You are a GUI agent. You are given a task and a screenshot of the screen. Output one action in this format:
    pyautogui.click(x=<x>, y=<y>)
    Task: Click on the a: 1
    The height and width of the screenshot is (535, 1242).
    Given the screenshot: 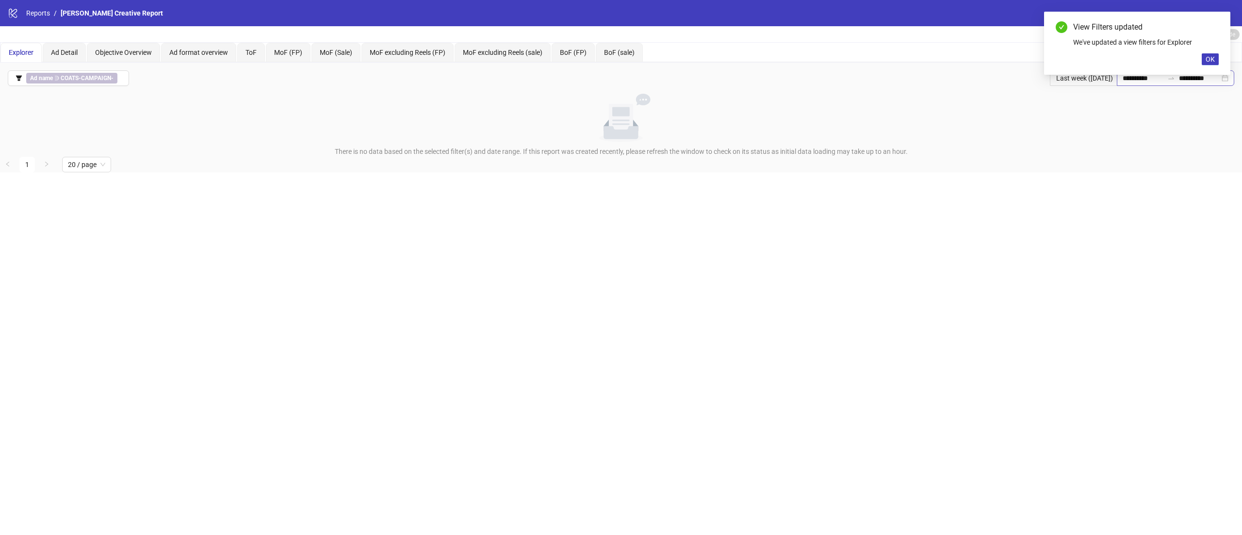 What is the action you would take?
    pyautogui.click(x=27, y=164)
    